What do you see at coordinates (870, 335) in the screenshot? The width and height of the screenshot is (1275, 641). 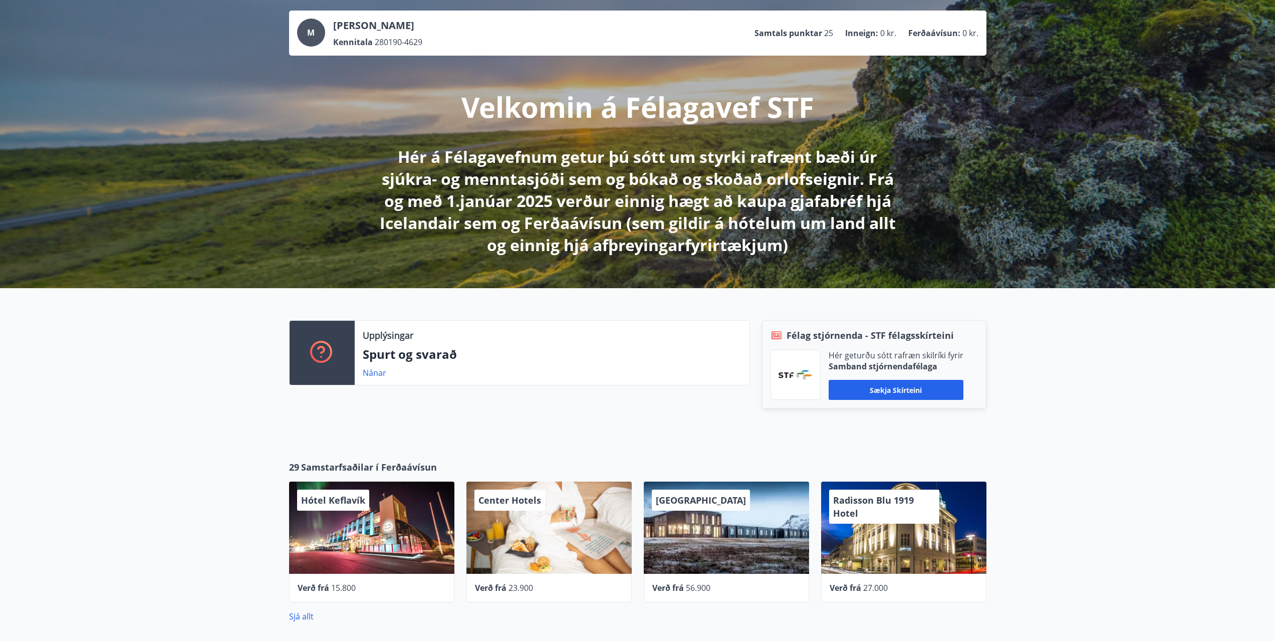 I see `span: Félag stjórnenda - STF félagsskírteini` at bounding box center [870, 335].